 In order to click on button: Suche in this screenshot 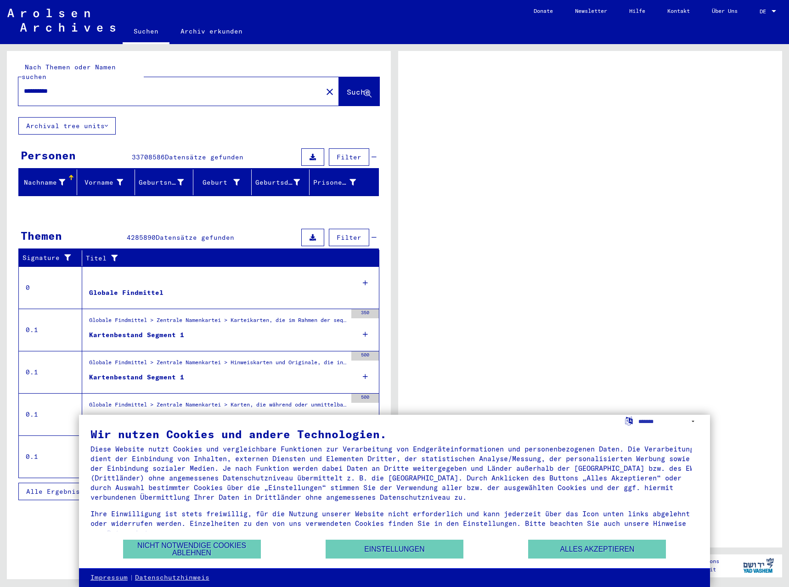, I will do `click(359, 91)`.